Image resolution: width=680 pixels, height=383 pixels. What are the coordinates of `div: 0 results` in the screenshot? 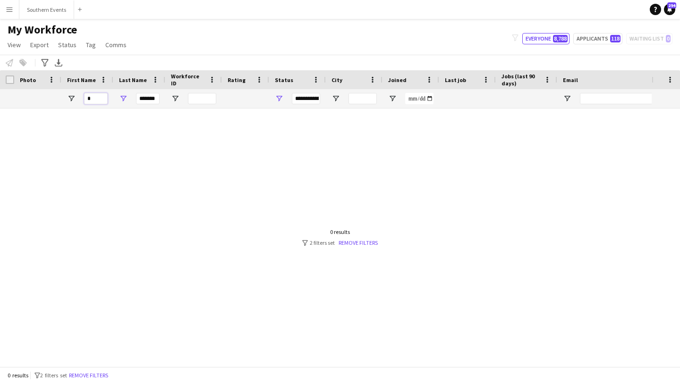 It's located at (340, 232).